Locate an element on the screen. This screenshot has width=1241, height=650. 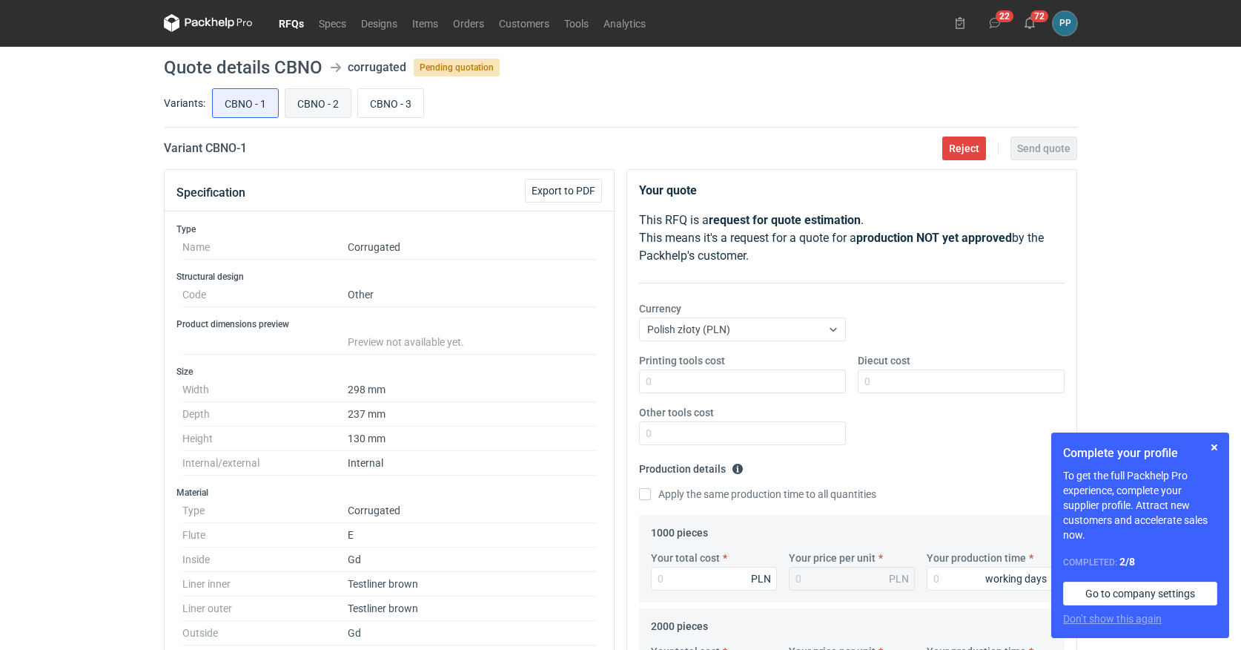
dt: Type is located at coordinates (265, 510).